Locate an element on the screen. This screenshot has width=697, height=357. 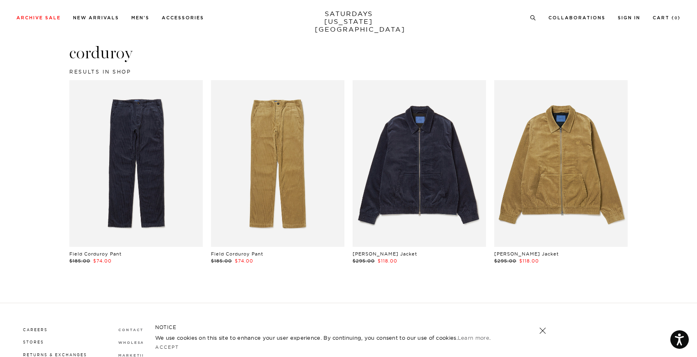
h5: NOTICE is located at coordinates (349, 327).